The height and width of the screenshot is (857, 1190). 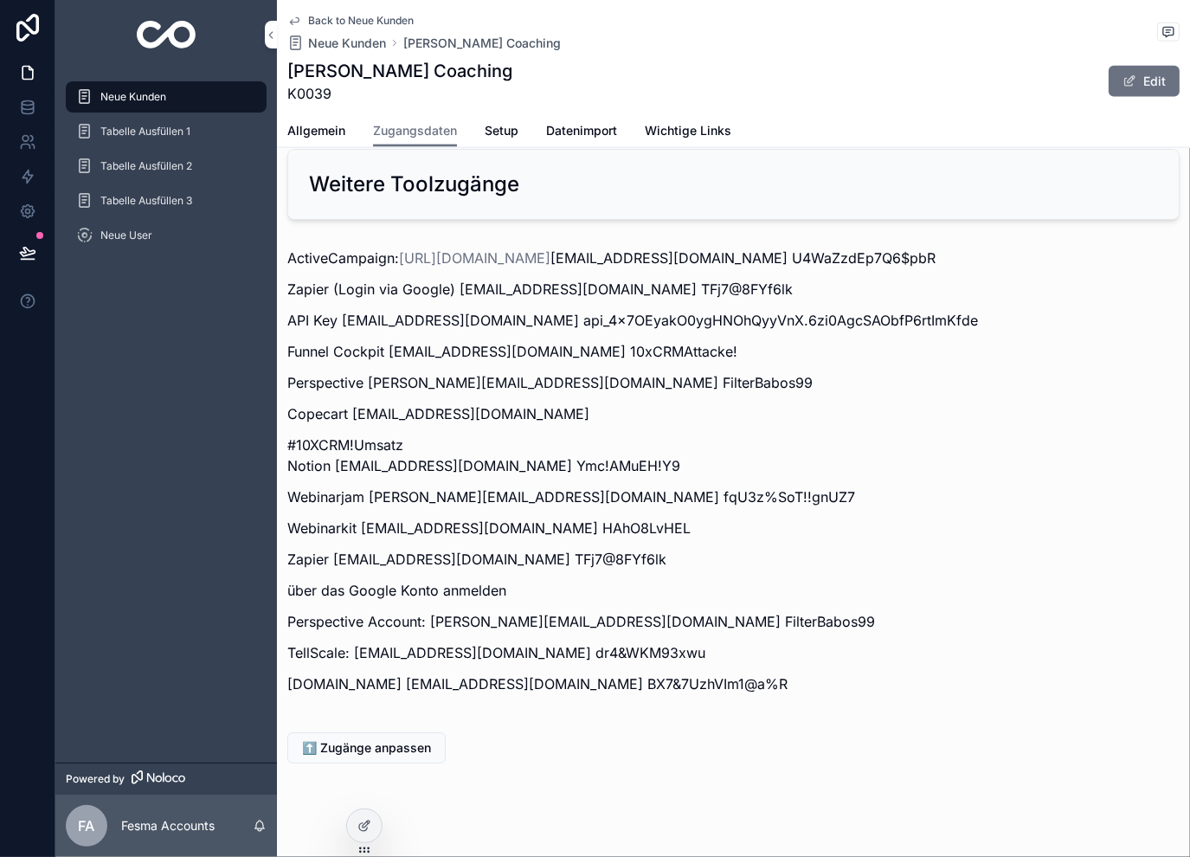 What do you see at coordinates (166, 35) in the screenshot?
I see `img: App logo` at bounding box center [166, 35].